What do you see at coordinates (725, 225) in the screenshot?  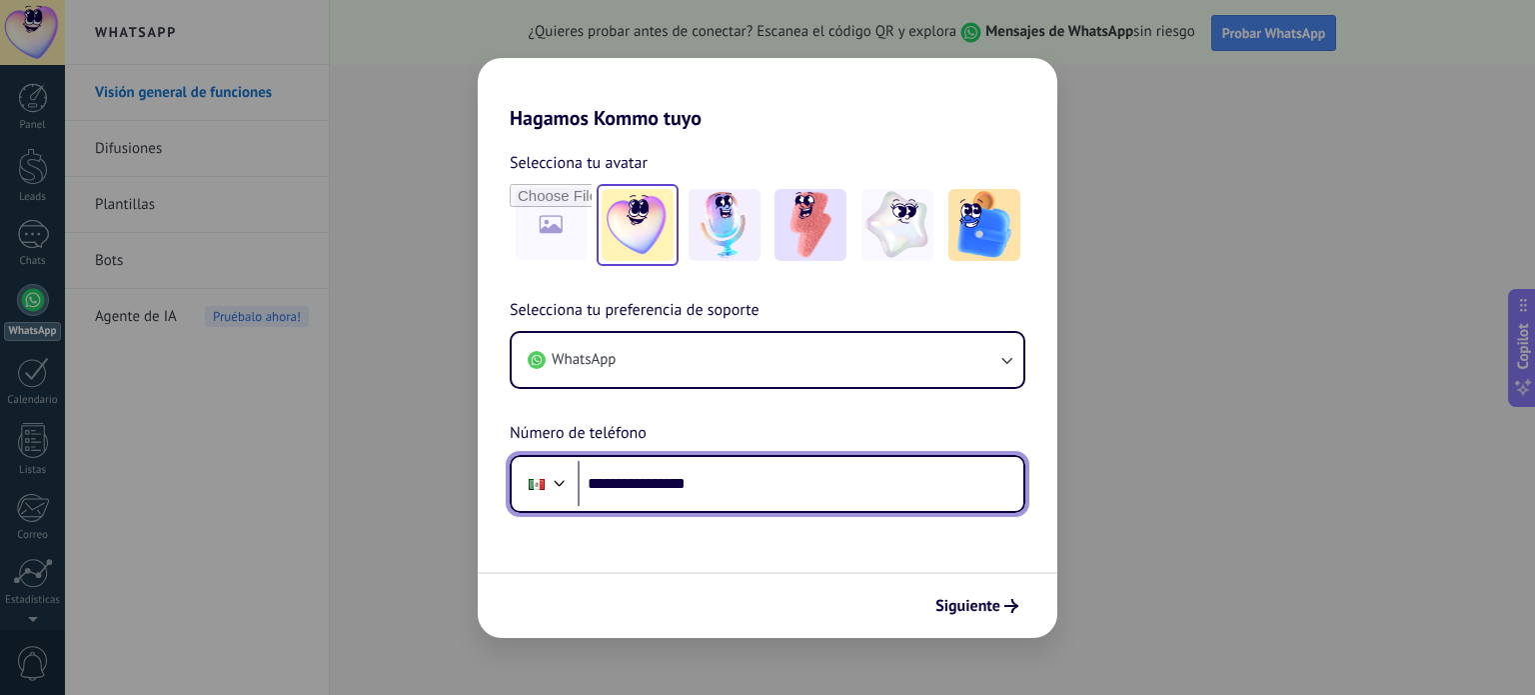 I see `img: -2.jpeg` at bounding box center [725, 225].